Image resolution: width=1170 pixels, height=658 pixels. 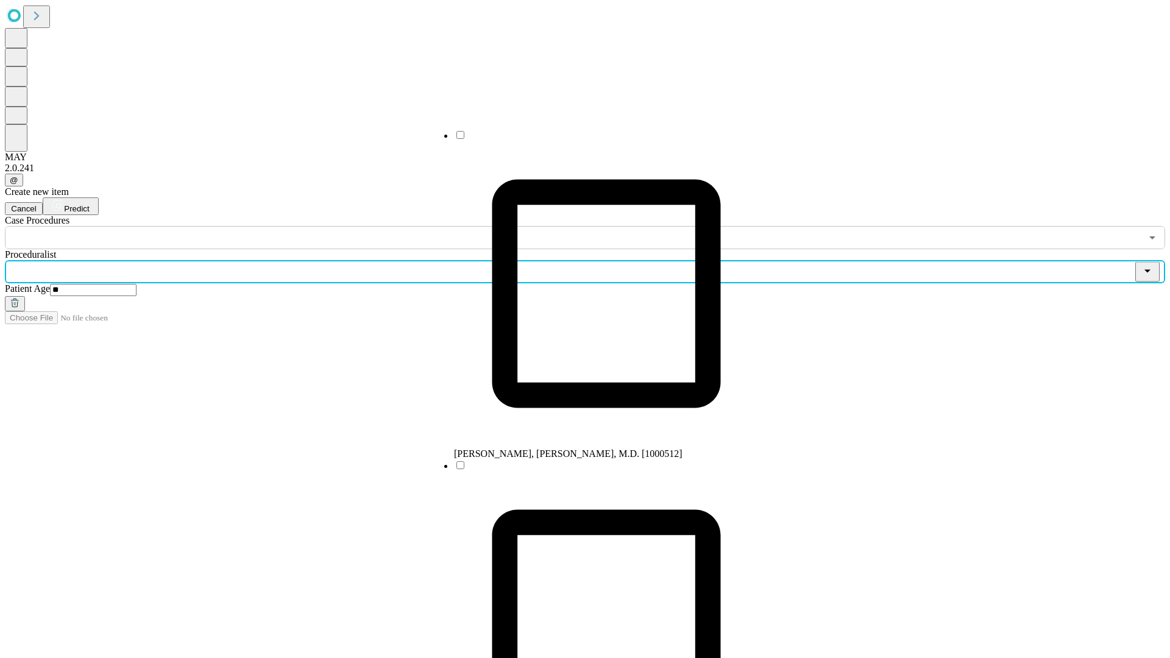 I want to click on span: Scheduled Procedure, so click(x=37, y=220).